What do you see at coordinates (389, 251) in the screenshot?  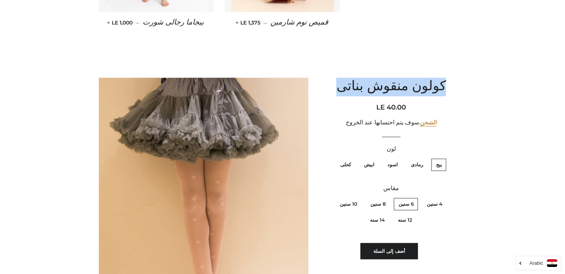 I see `button: أضف إلى السلة` at bounding box center [389, 251].